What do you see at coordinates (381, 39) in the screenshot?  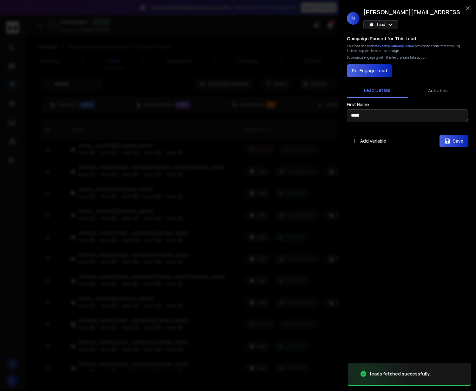 I see `h3: Campaign Paused for This Lead` at bounding box center [381, 39].